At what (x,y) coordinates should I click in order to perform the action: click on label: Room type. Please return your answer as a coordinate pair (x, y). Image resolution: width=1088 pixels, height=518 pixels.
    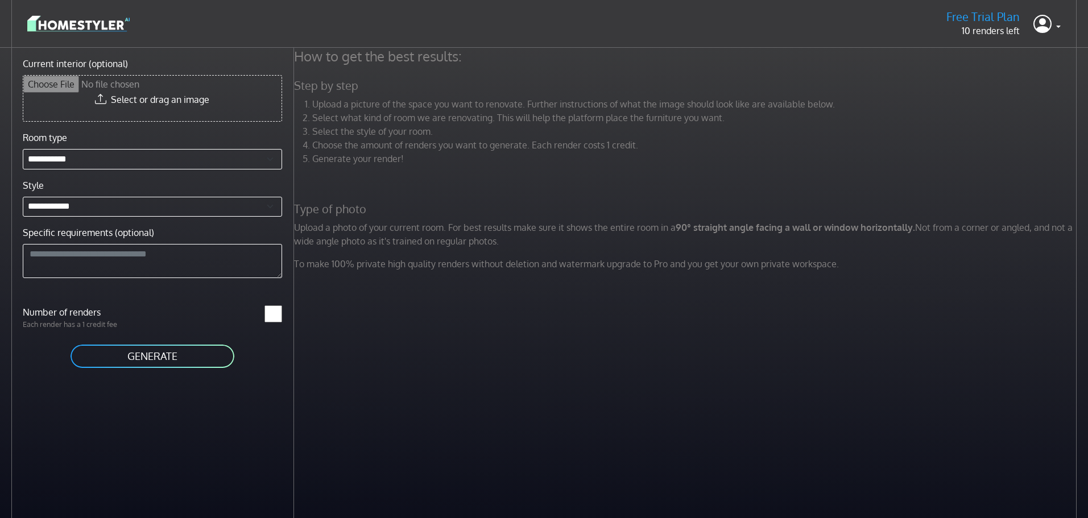
    Looking at the image, I should click on (45, 138).